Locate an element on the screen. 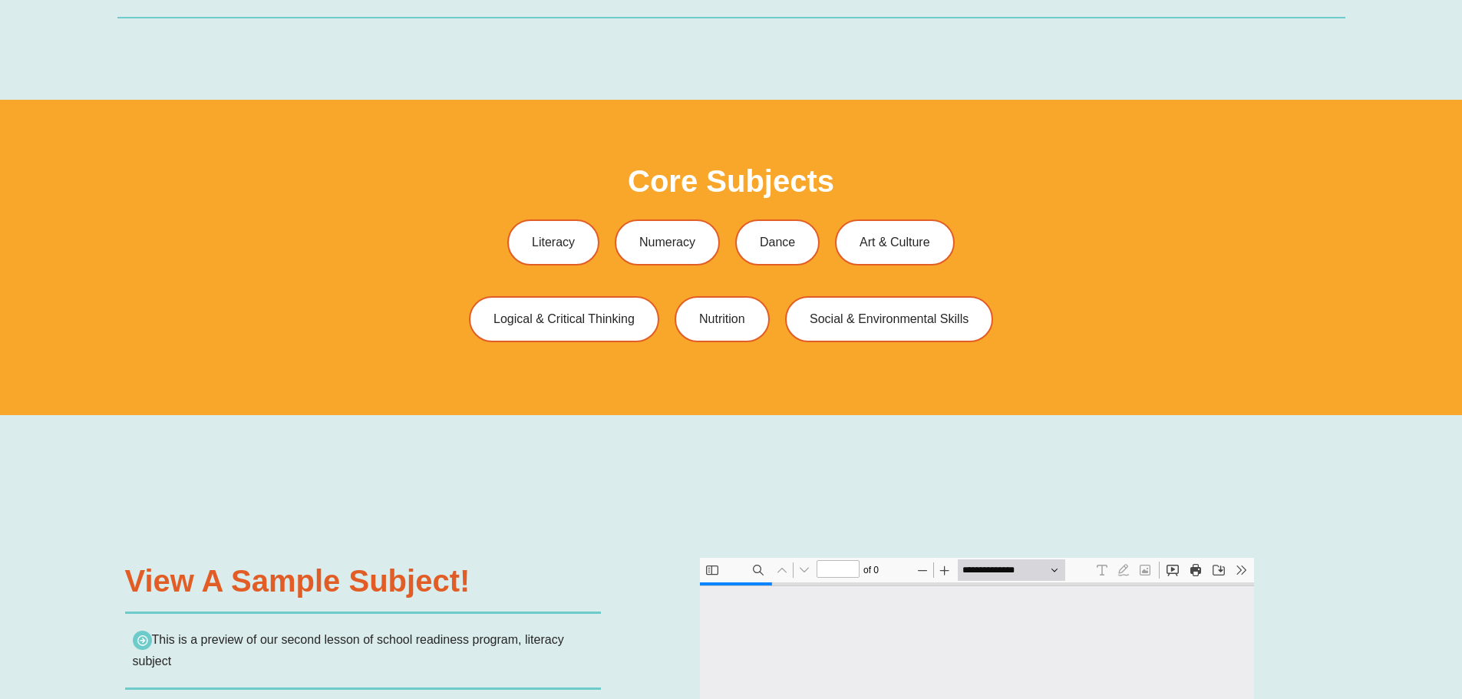  img: icon-list.png is located at coordinates (142, 640).